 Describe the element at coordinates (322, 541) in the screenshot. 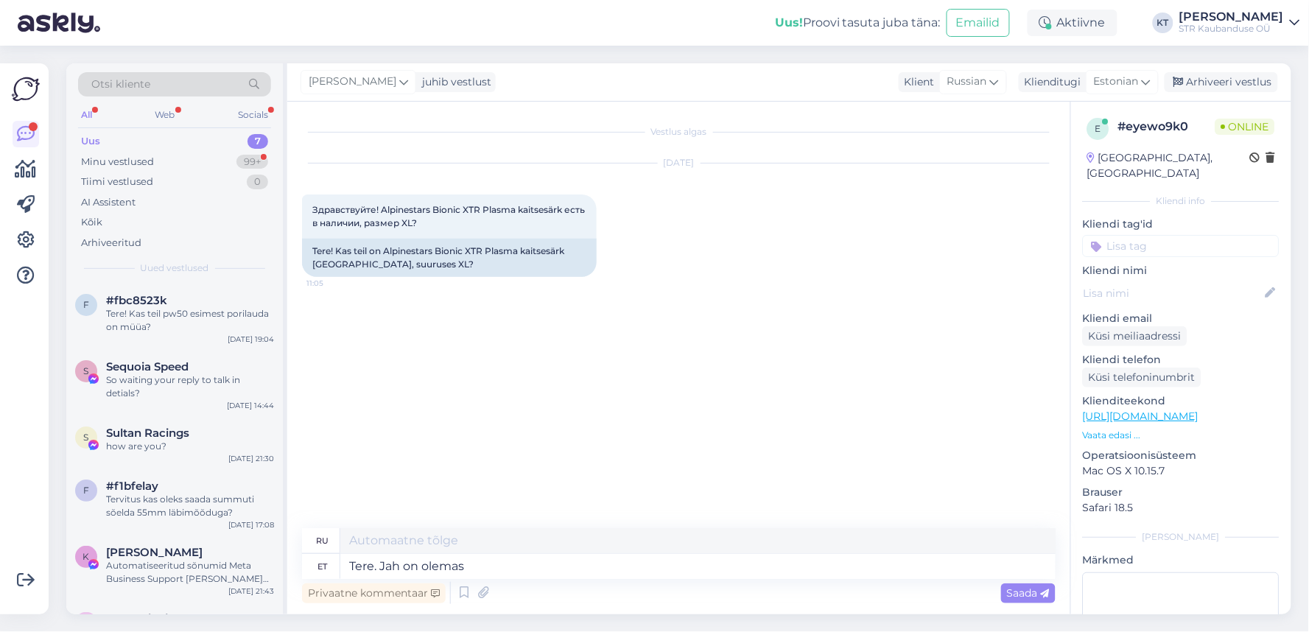

I see `div: ru` at that location.